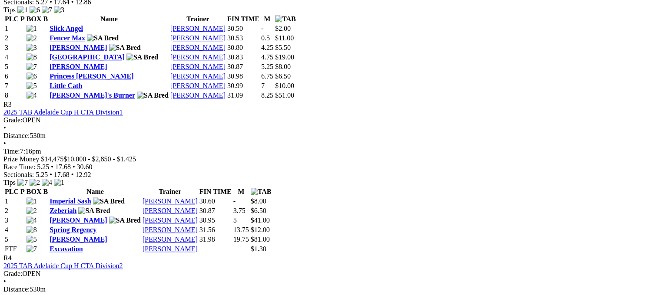 The image size is (661, 295). What do you see at coordinates (285, 57) in the screenshot?
I see `span: $19.00` at bounding box center [285, 57].